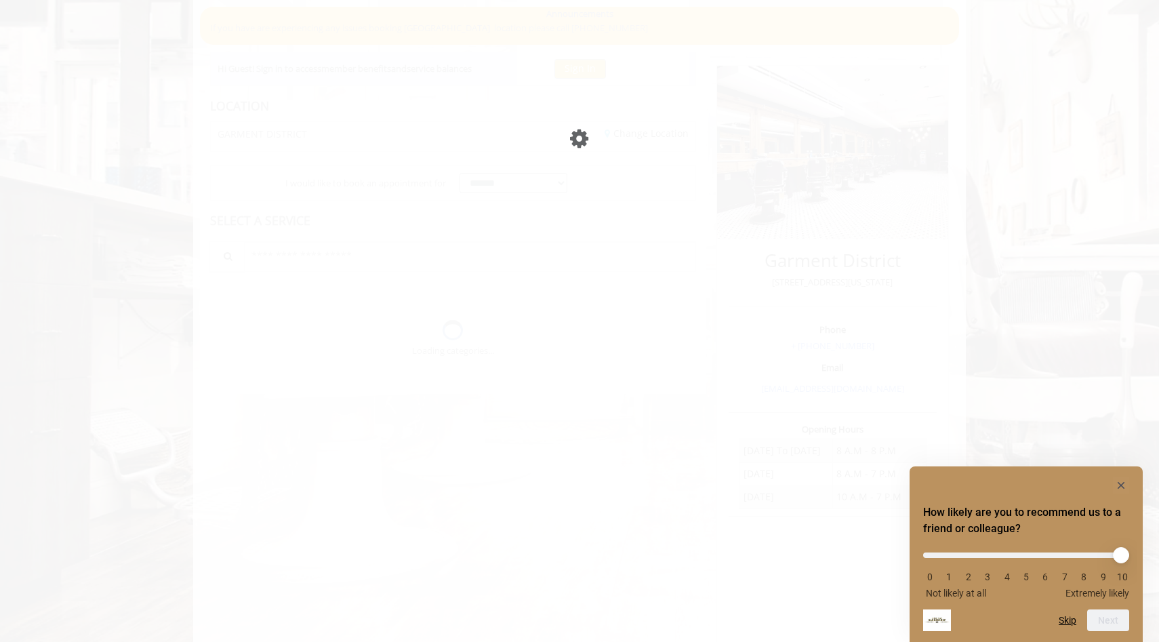 The height and width of the screenshot is (642, 1159). What do you see at coordinates (1026, 521) in the screenshot?
I see `h2: How likely are you to recommend us to a friend or colleague? Select an option from 0 to 10, with ...` at bounding box center [1026, 521].